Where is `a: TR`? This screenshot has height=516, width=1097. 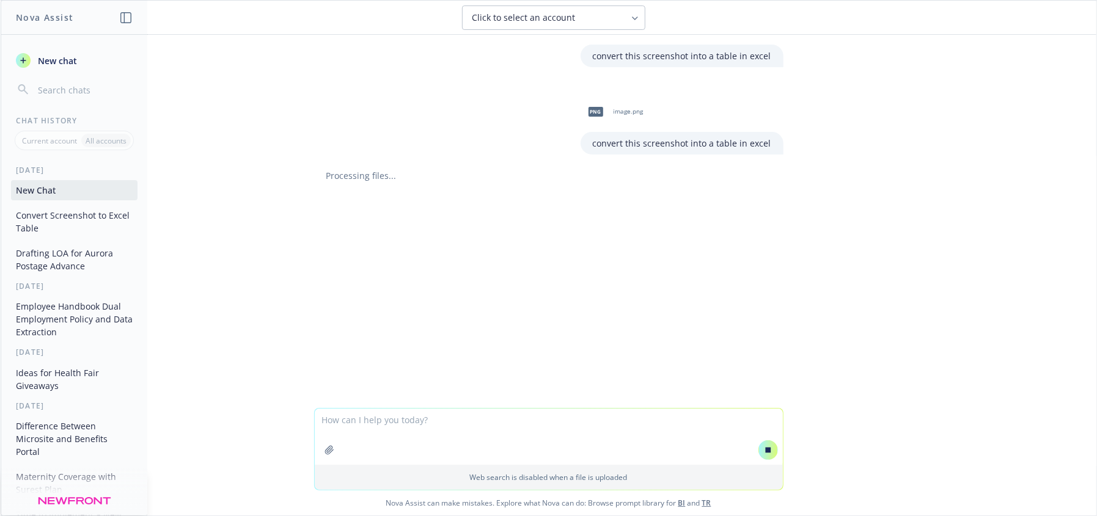
a: TR is located at coordinates (707, 503).